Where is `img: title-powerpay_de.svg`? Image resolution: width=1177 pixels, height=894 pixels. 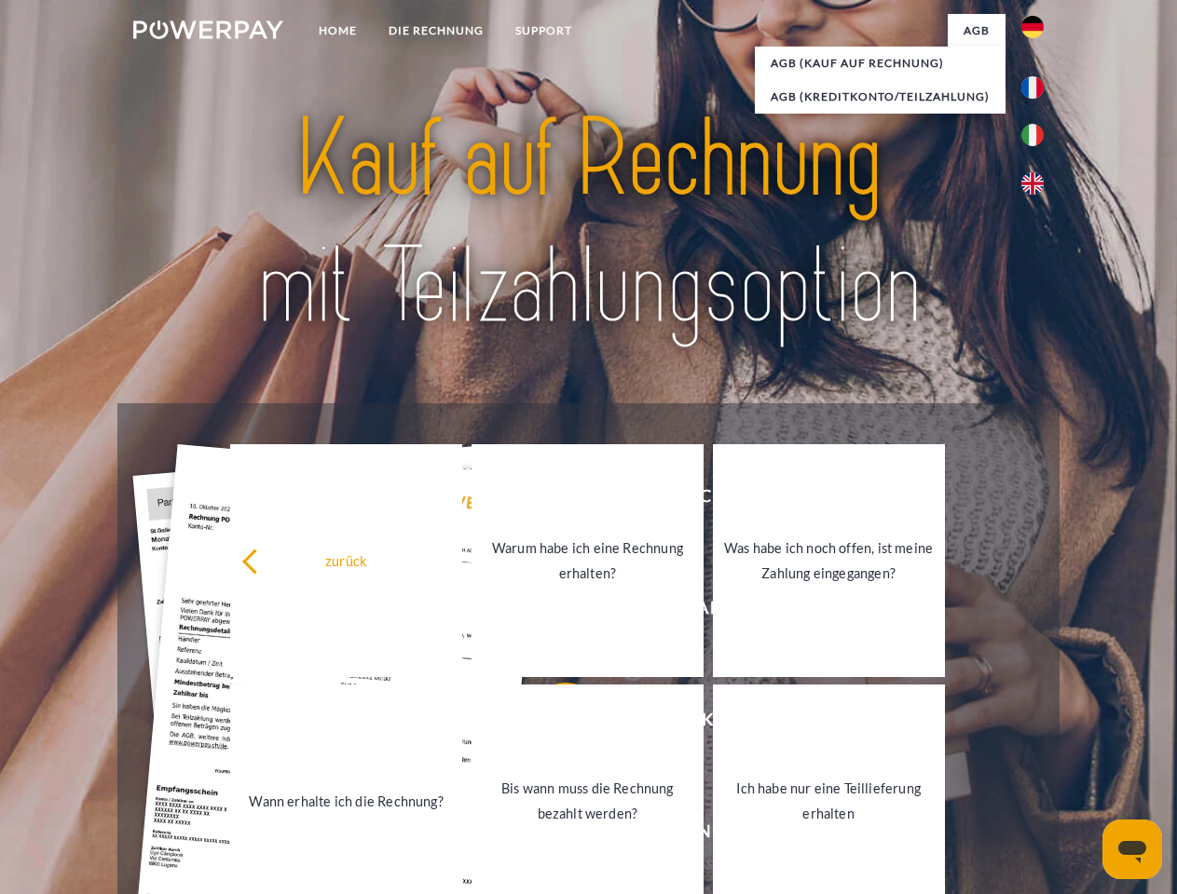
img: title-powerpay_de.svg is located at coordinates (588, 223).